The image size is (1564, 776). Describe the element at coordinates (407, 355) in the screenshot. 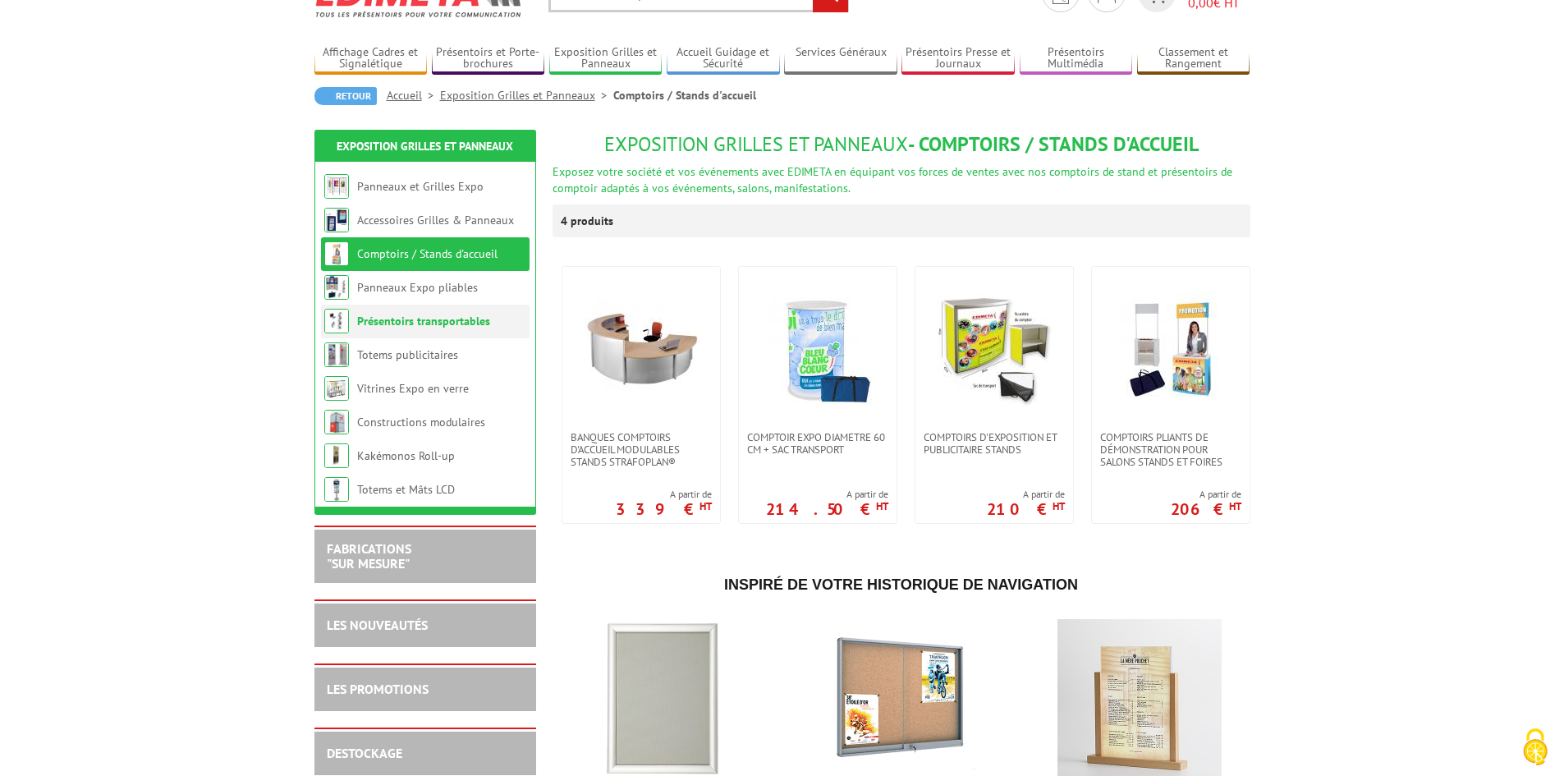

I see `a: Totems publicitaires` at that location.